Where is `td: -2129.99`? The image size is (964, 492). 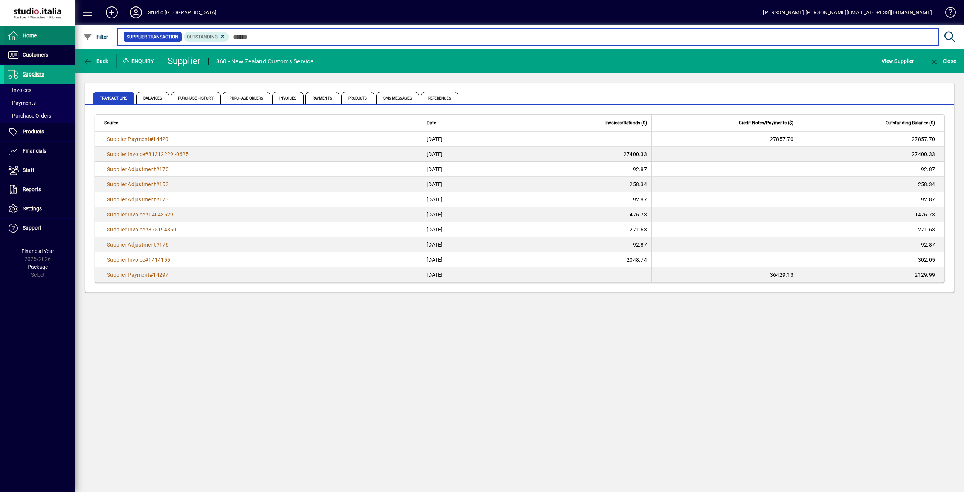 td: -2129.99 is located at coordinates (871, 275).